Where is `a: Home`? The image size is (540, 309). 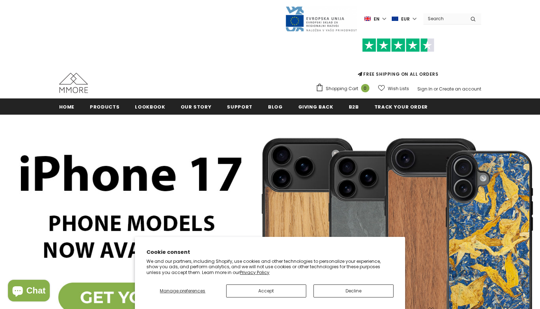 a: Home is located at coordinates (67, 106).